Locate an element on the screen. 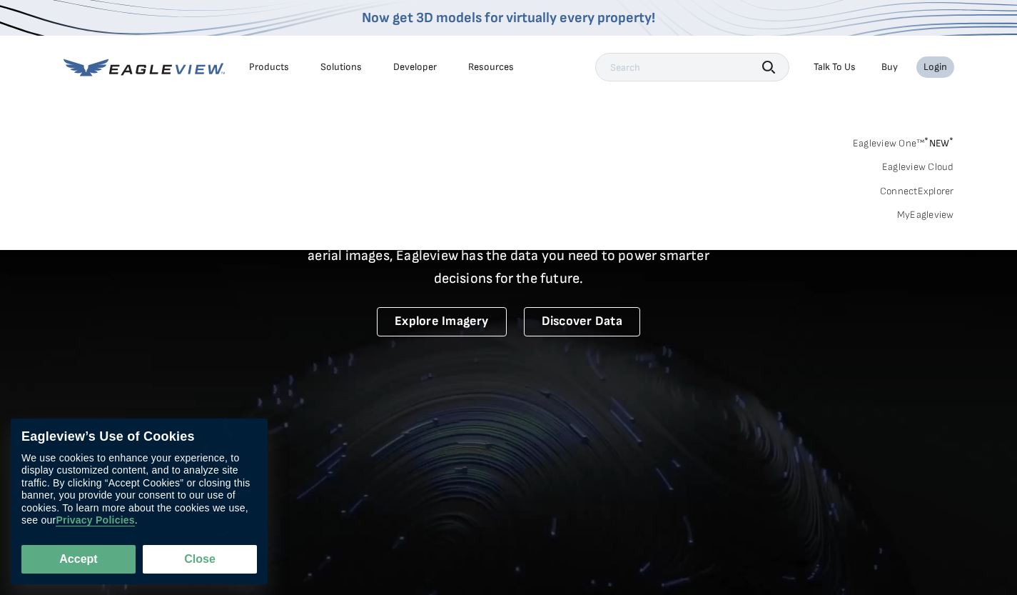 The width and height of the screenshot is (1017, 595). a: Buy is located at coordinates (889, 67).